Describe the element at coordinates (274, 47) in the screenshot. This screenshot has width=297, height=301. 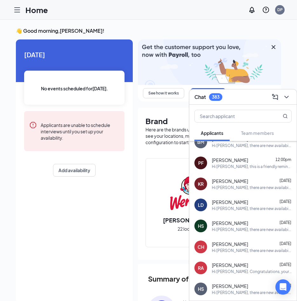
I see `svg: Cross` at that location.